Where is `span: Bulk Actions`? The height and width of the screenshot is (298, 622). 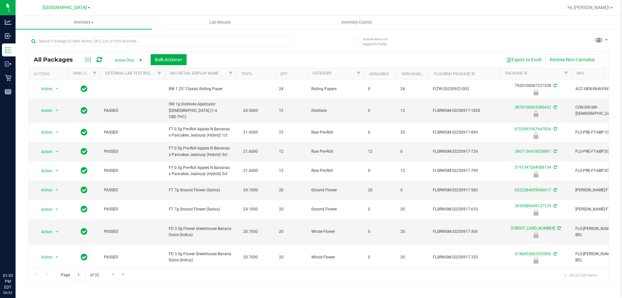 span: Bulk Actions is located at coordinates (168, 60).